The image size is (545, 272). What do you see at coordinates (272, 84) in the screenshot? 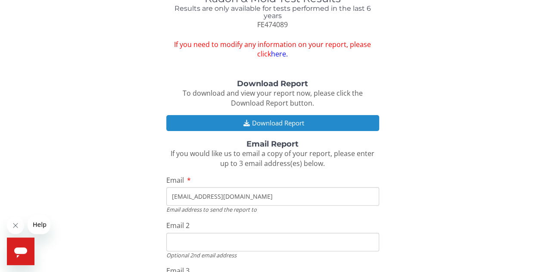
I see `strong: Download Report` at bounding box center [272, 84].